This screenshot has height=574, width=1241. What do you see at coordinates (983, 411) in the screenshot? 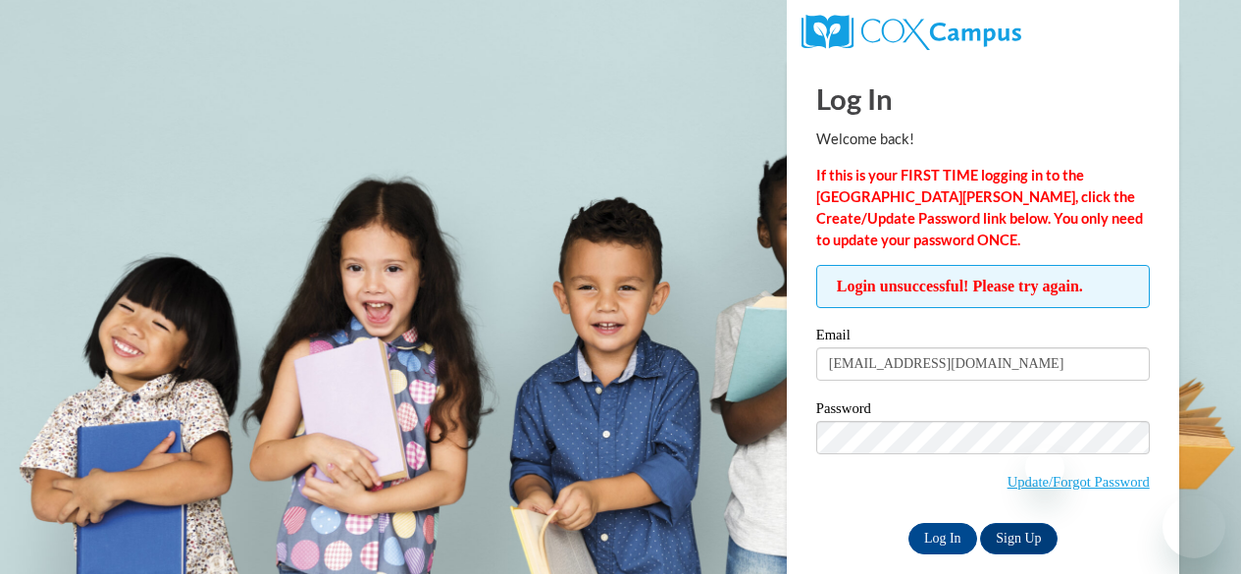
I see `label: Password` at bounding box center [983, 411].